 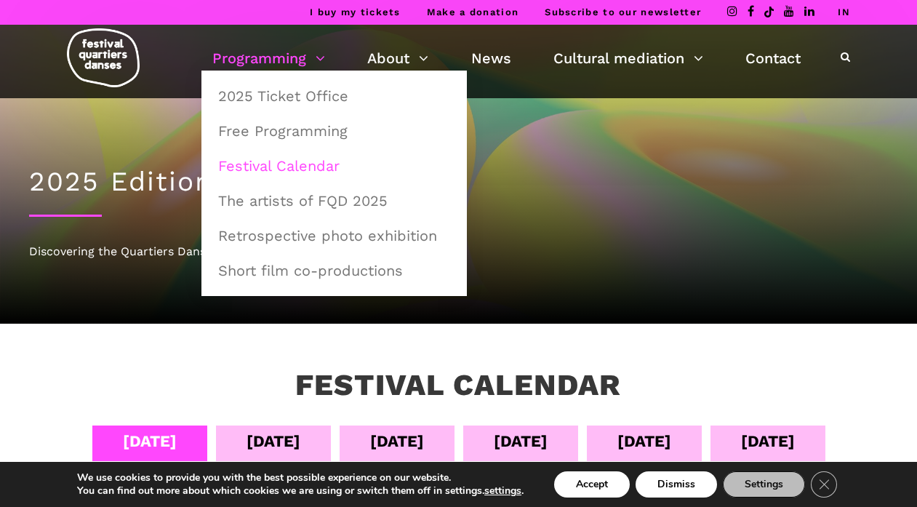 What do you see at coordinates (355, 12) in the screenshot?
I see `font: I buy my tickets` at bounding box center [355, 12].